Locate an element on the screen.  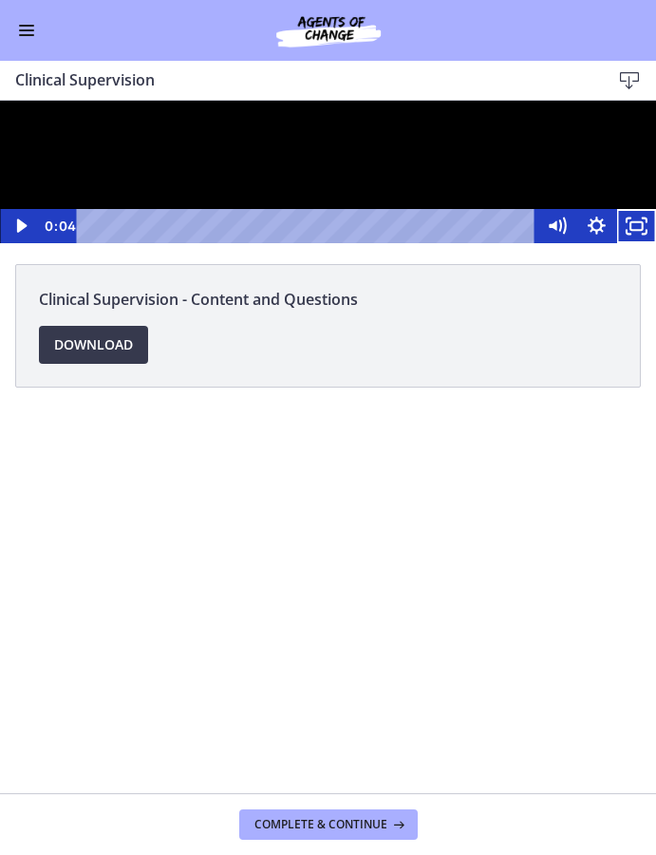
button: Complete & continue is located at coordinates (329, 825).